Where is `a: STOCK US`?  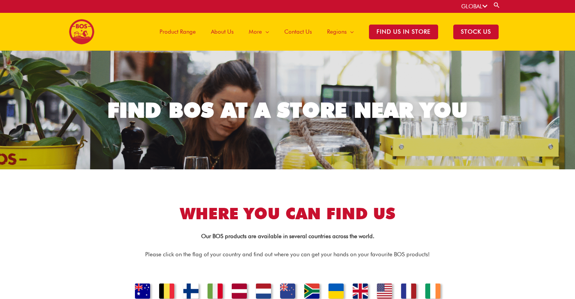 a: STOCK US is located at coordinates (476, 32).